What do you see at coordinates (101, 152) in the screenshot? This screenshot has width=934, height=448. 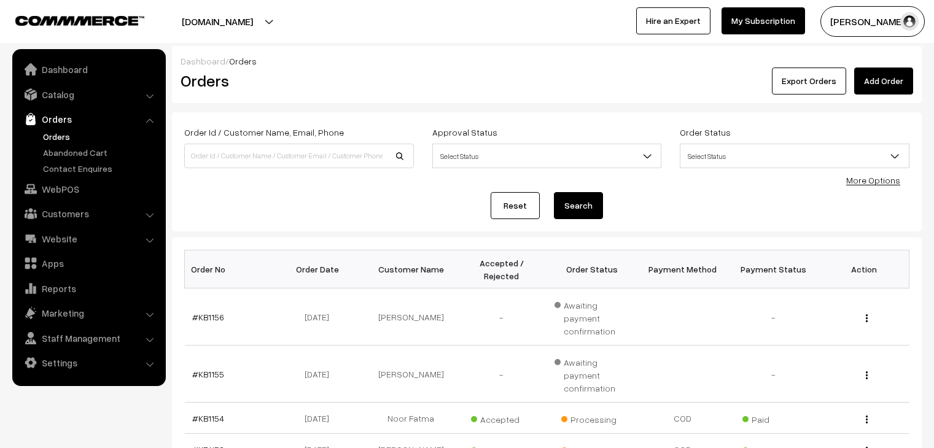 I see `a: Abandoned Cart` at bounding box center [101, 152].